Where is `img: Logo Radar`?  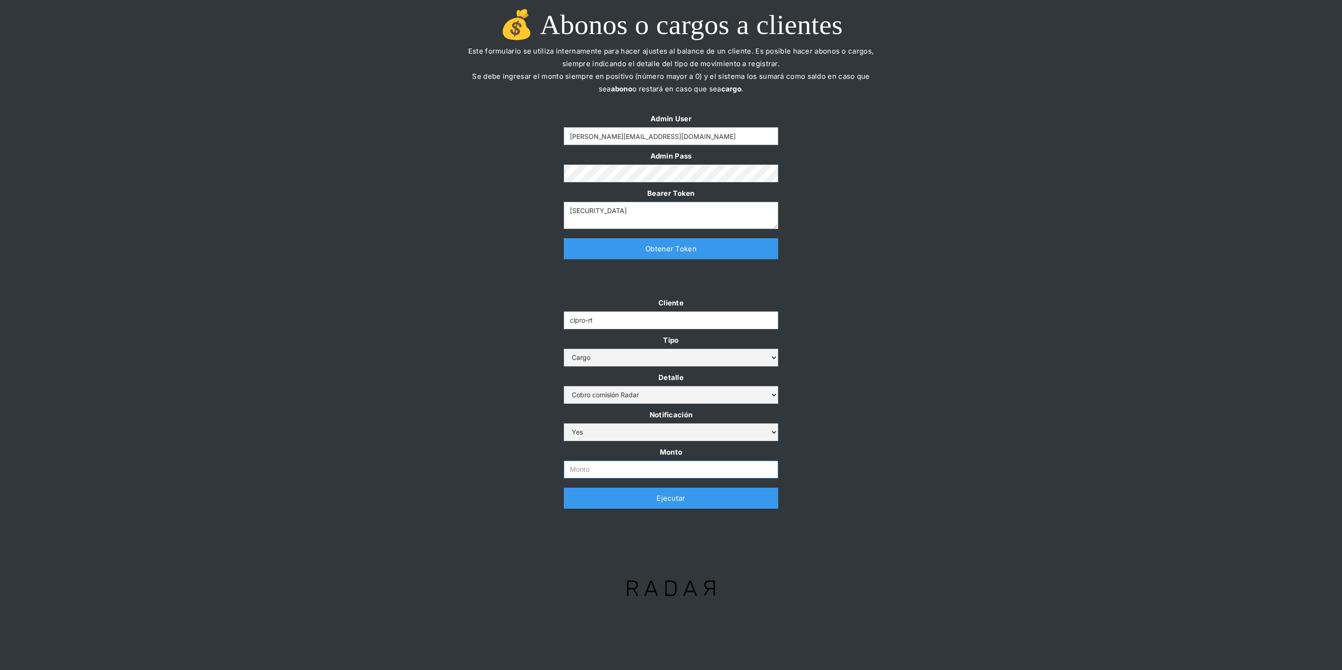
img: Logo Radar is located at coordinates (670, 588).